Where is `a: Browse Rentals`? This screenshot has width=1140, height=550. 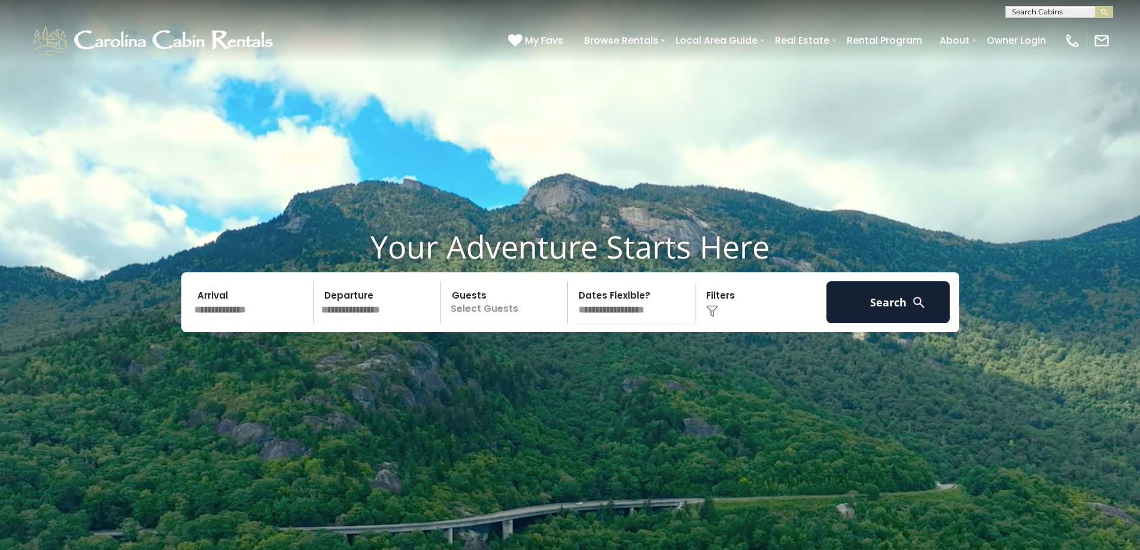 a: Browse Rentals is located at coordinates (621, 40).